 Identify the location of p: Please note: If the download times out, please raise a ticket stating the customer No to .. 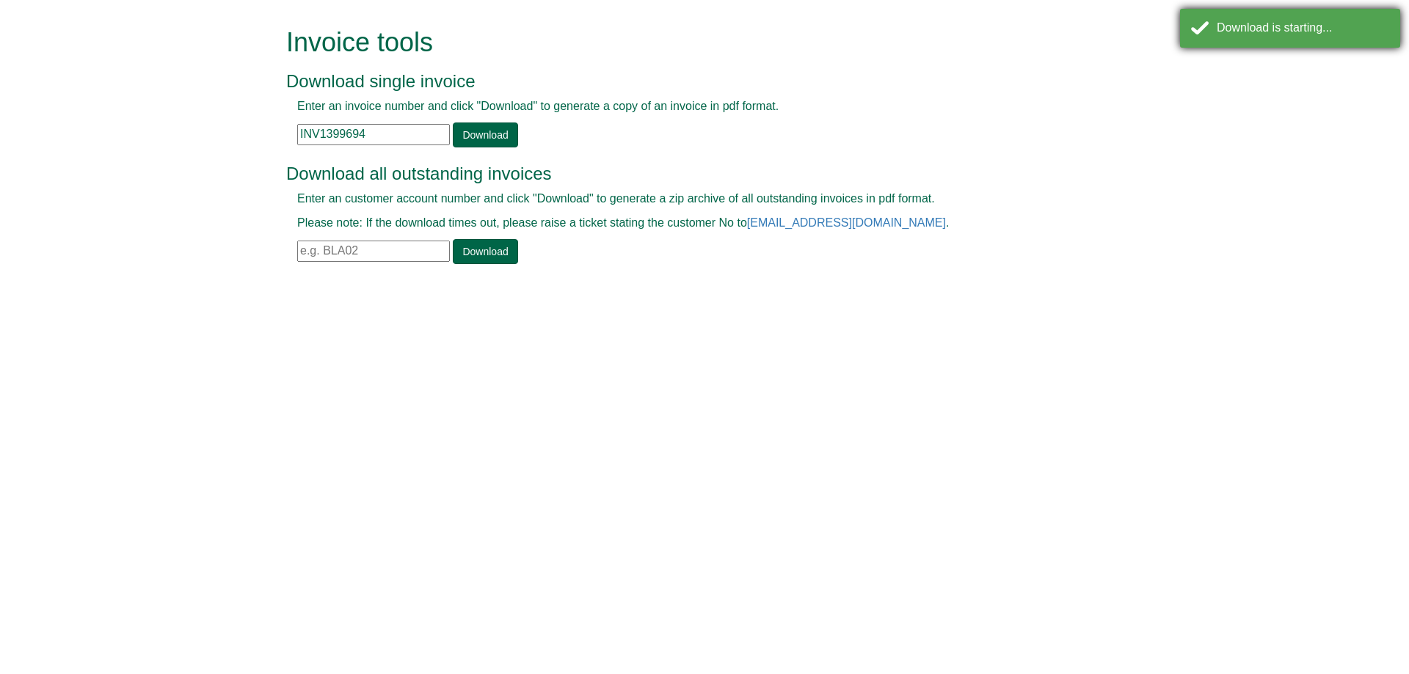
(688, 223).